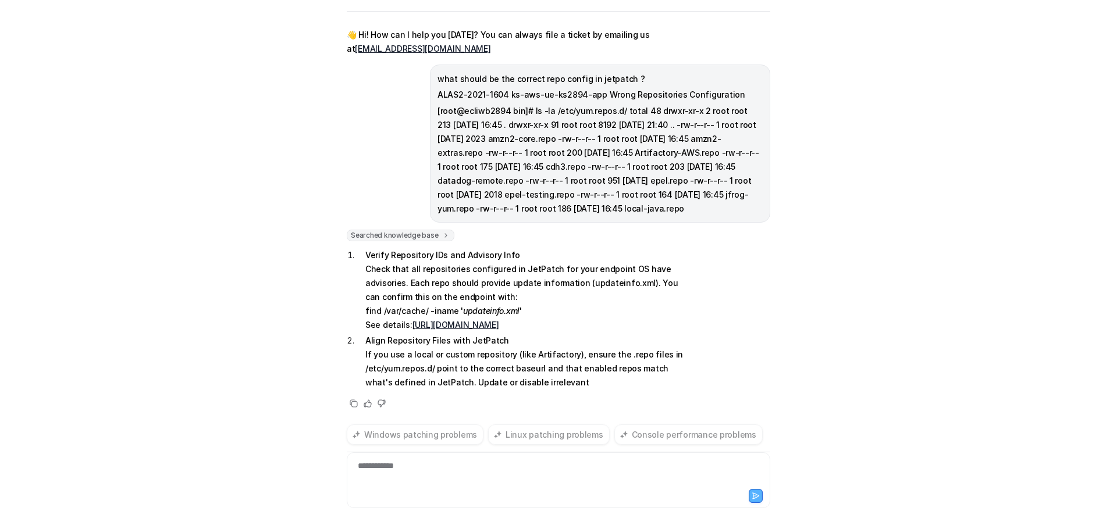 This screenshot has width=1117, height=522. I want to click on p: Align Repository Files with JetPatch If you use a local or custom repository (like Artifactory), ..., so click(526, 362).